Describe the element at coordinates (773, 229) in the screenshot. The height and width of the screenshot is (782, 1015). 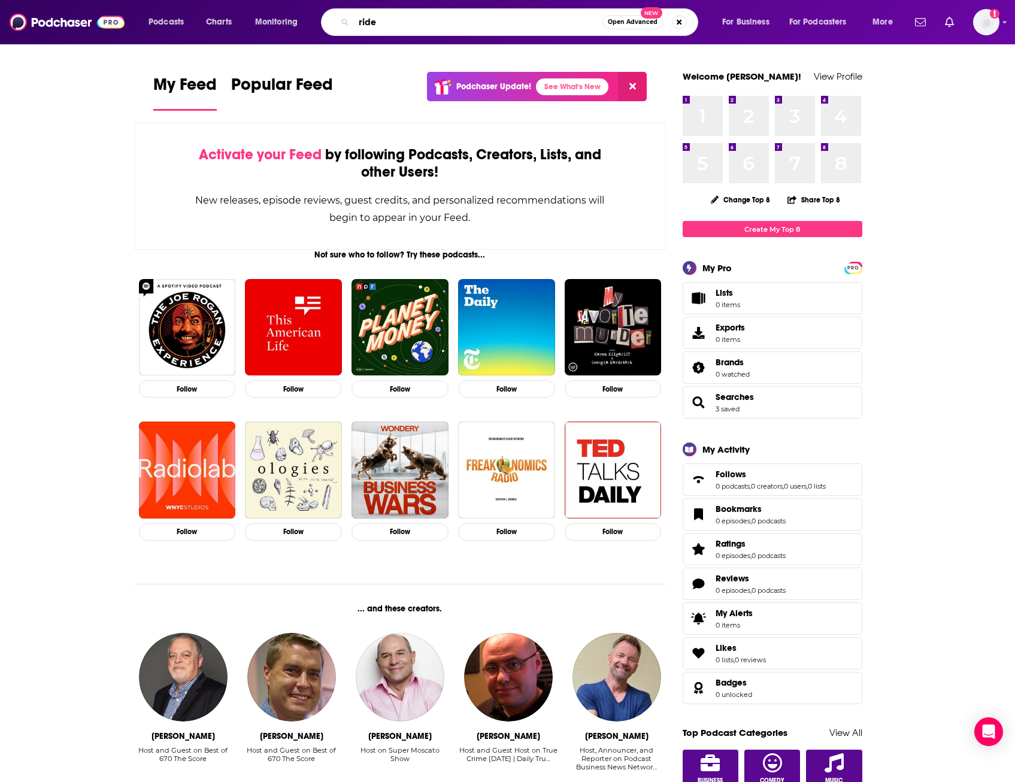
I see `a: Create My Top 8` at that location.